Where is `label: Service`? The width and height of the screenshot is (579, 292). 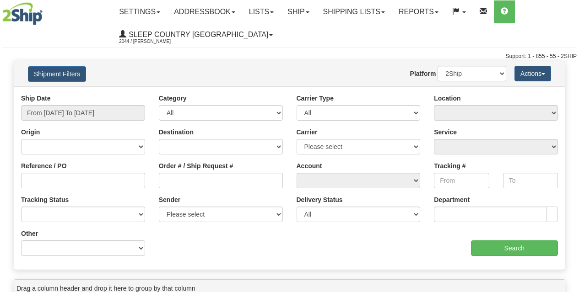
label: Service is located at coordinates (445, 132).